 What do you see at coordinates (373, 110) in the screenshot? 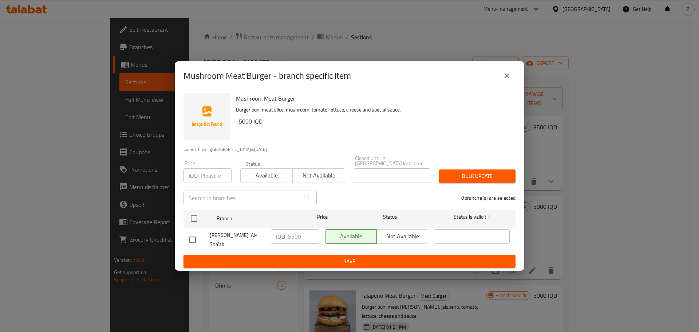
I see `p: Burger bun, meat slice, mushroom, tomato, lettuce, cheese and special sauce.` at bounding box center [373, 110].